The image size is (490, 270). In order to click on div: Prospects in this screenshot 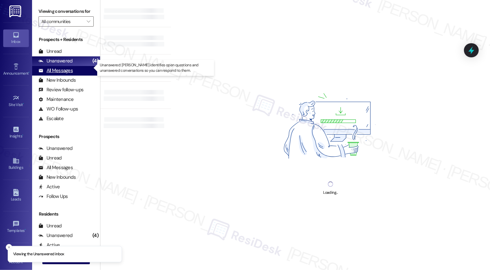, I will do `click(66, 137)`.